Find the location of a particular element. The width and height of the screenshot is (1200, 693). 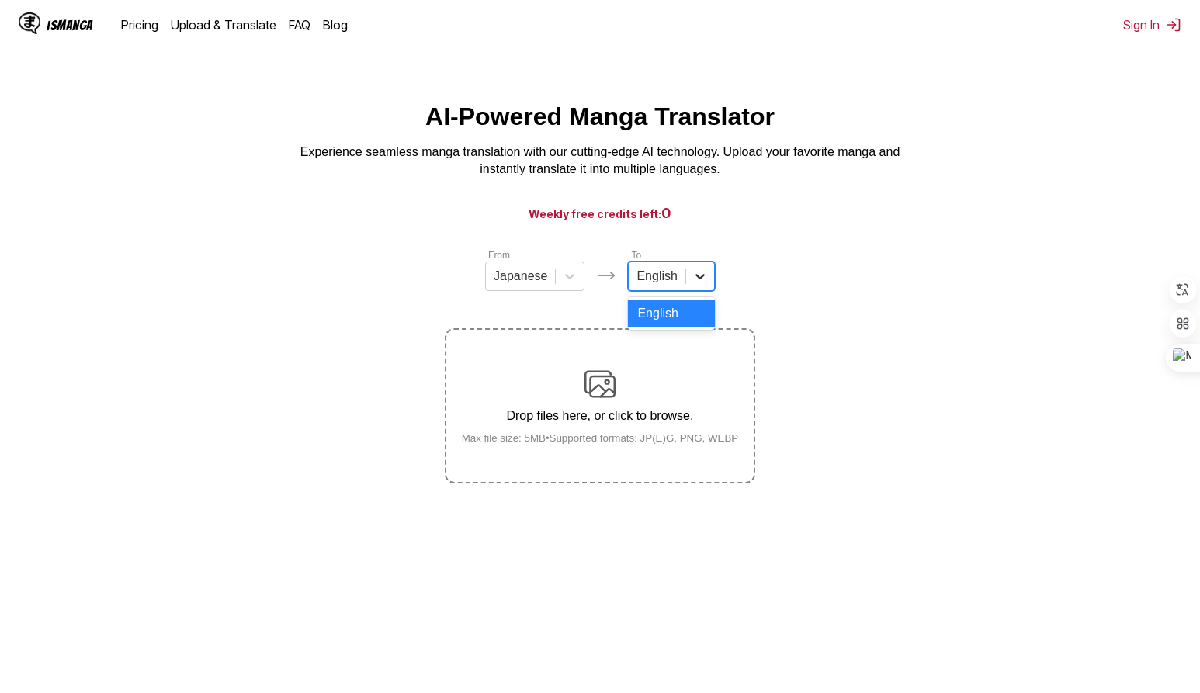

p: Experience seamless manga translation with our cutting-edge AI technology. Upload your favorite m... is located at coordinates (600, 161).